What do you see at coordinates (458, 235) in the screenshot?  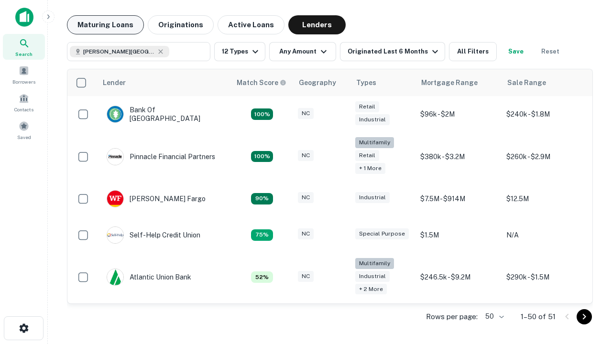 I see `td: $1.5M` at bounding box center [458, 235].